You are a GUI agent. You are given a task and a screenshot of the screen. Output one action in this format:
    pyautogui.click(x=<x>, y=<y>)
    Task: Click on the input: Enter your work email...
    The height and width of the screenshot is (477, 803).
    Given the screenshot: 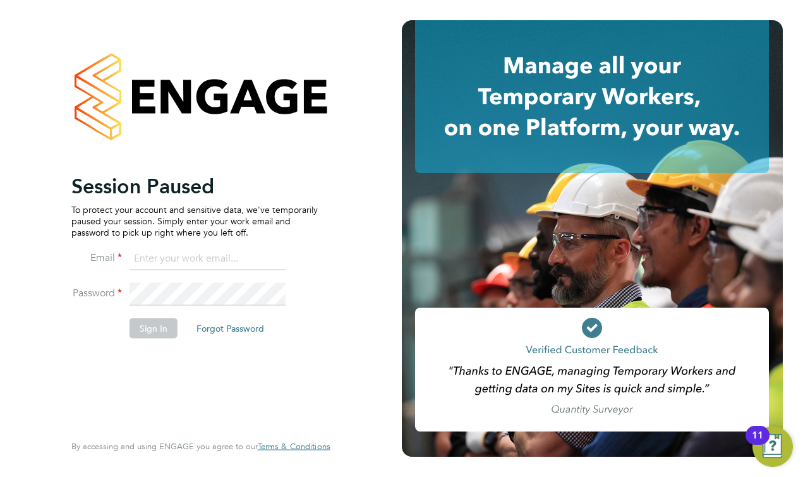 What is the action you would take?
    pyautogui.click(x=207, y=259)
    